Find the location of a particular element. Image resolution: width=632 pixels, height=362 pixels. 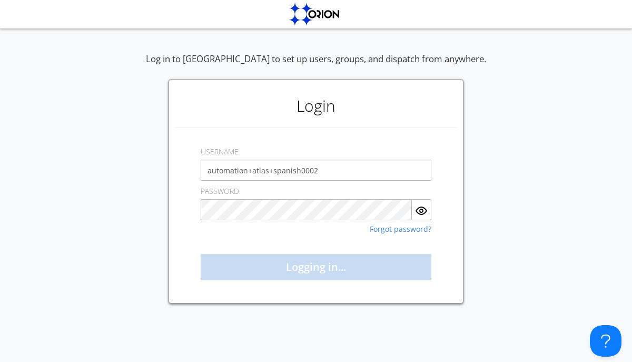

button: Logging in... is located at coordinates (316, 267).